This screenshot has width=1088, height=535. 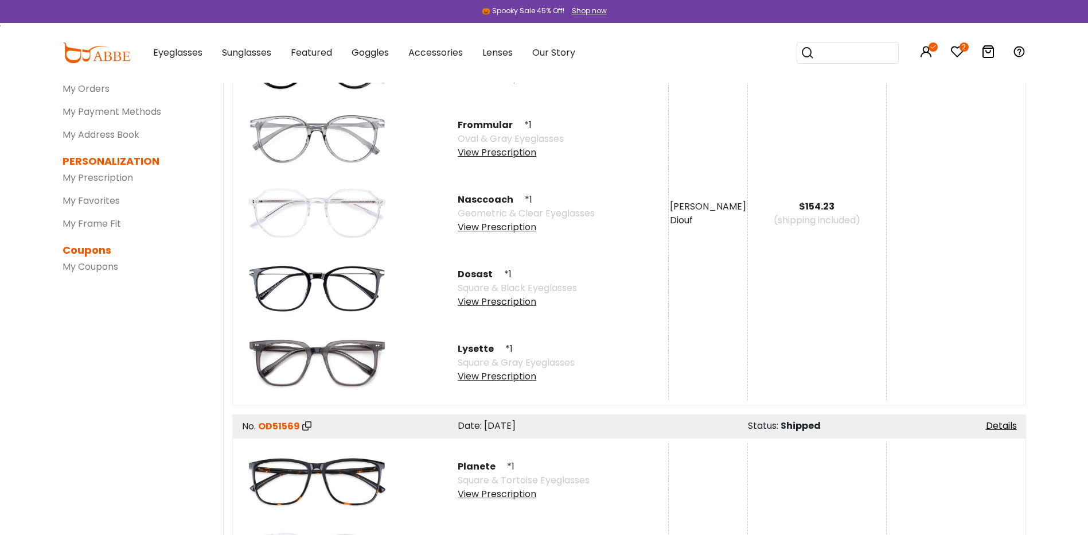 What do you see at coordinates (98, 177) in the screenshot?
I see `a: My Prescription` at bounding box center [98, 177].